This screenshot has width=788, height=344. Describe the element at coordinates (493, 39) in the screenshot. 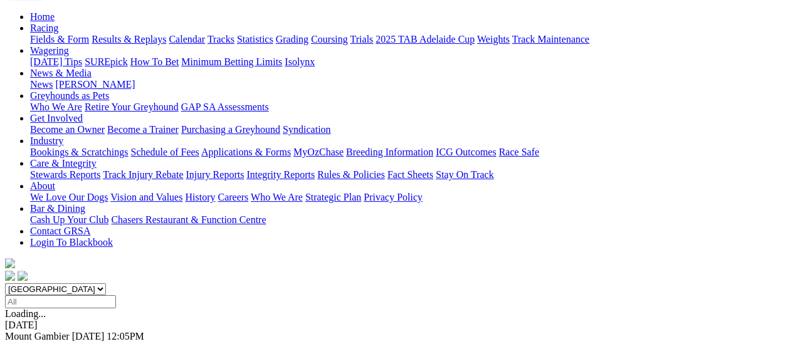

I see `a: Weights` at that location.